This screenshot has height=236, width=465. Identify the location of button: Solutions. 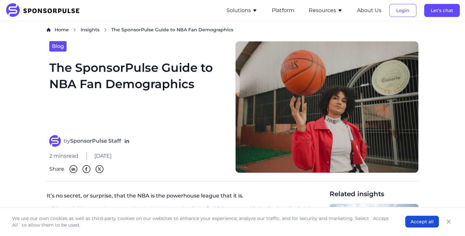
(242, 10).